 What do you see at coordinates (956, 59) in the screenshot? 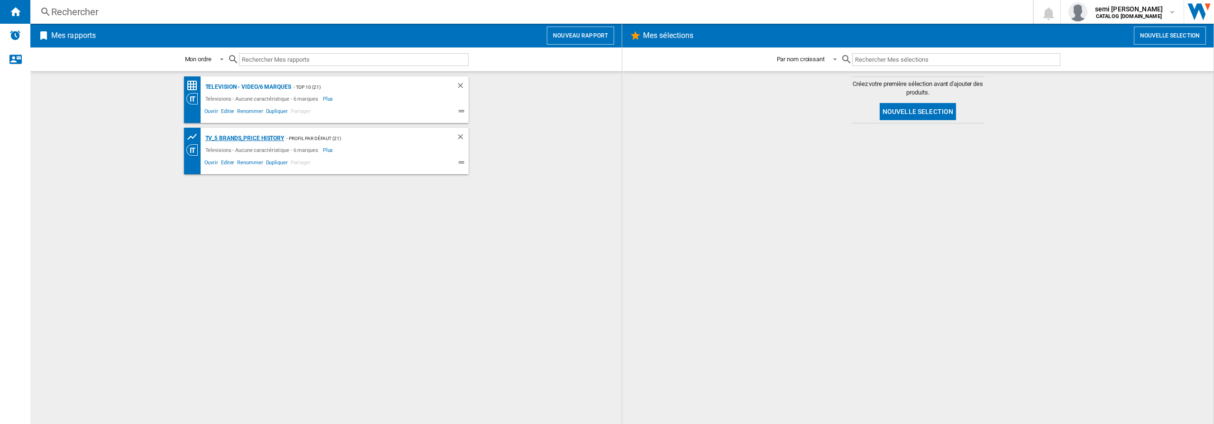
I see `input: Rechercher Mes sélections` at bounding box center [956, 59].